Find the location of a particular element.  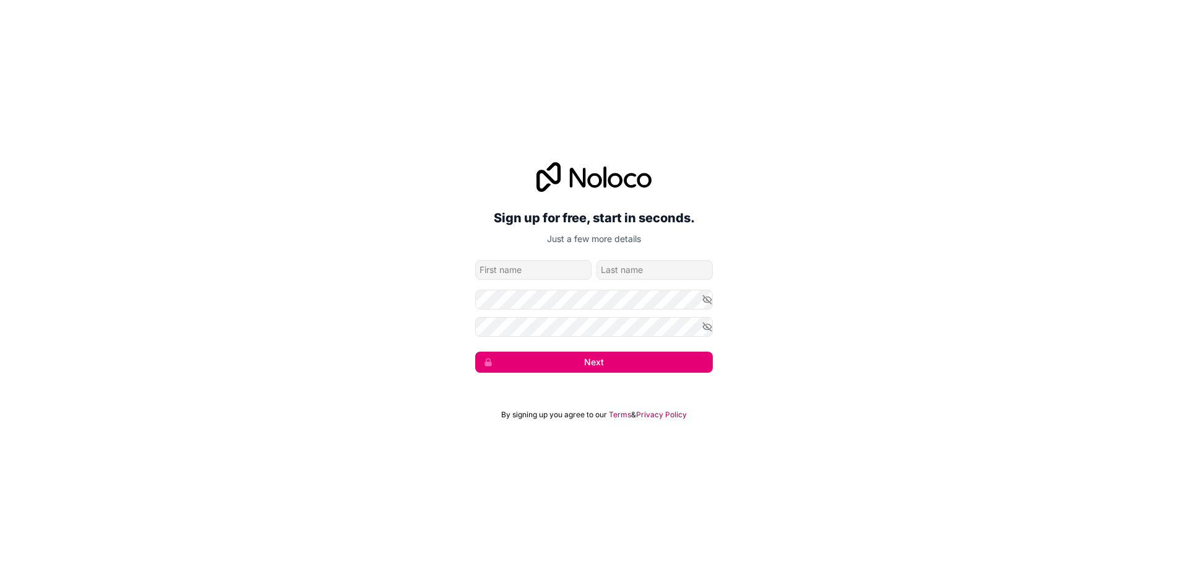

input: Confirm password is located at coordinates (594, 327).